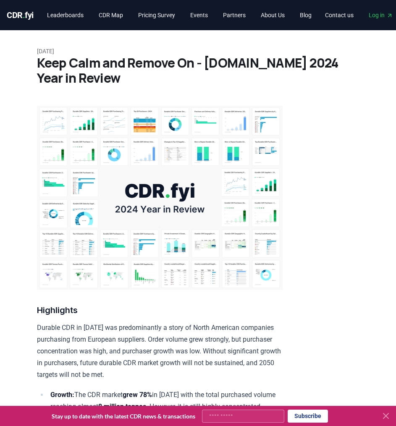 This screenshot has height=426, width=396. I want to click on a: Partners, so click(234, 15).